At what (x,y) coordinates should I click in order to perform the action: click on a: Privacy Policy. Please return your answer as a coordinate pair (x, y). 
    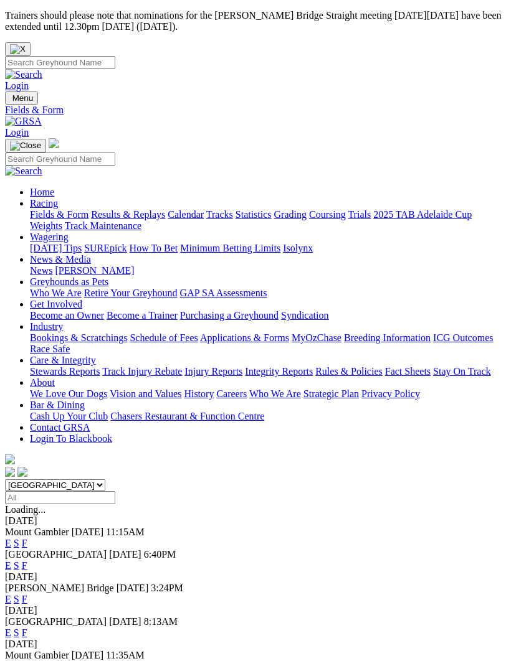
    Looking at the image, I should click on (391, 394).